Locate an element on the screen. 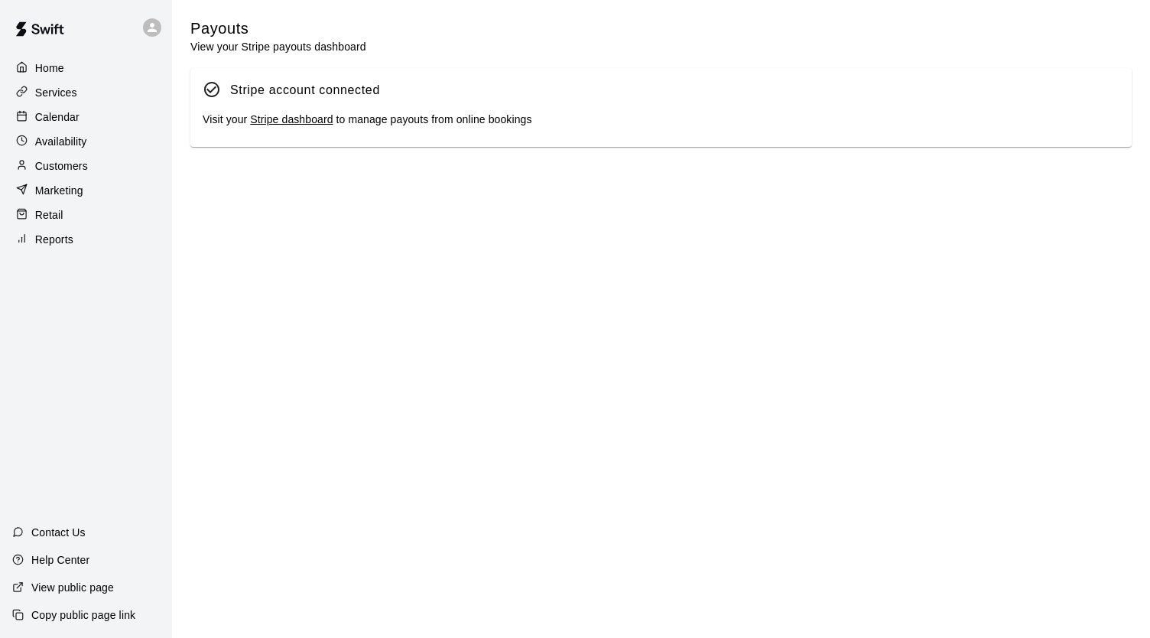  p: Reports is located at coordinates (54, 239).